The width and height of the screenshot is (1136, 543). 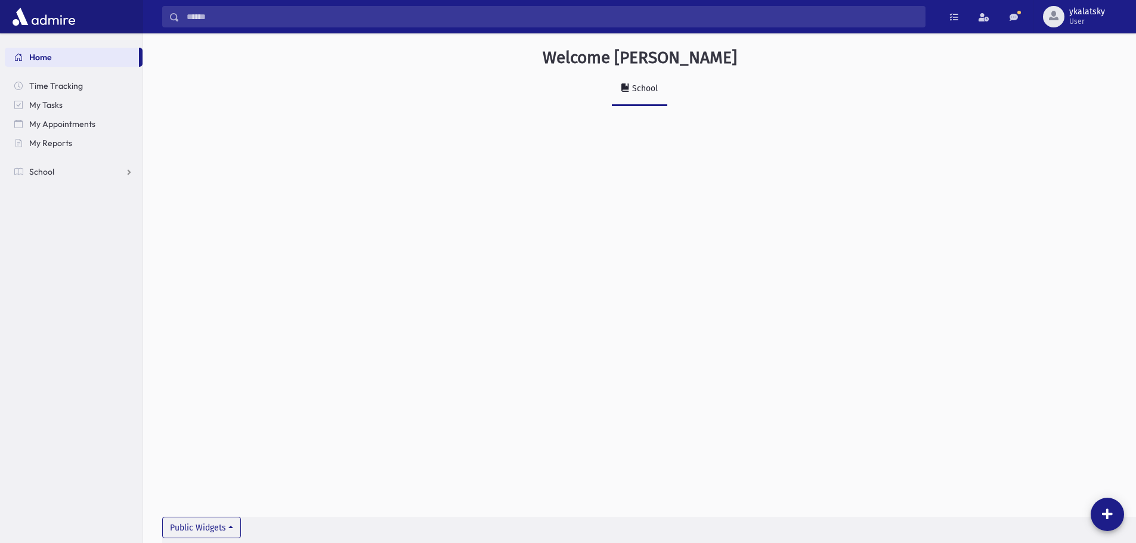 What do you see at coordinates (552, 17) in the screenshot?
I see `input: Search` at bounding box center [552, 17].